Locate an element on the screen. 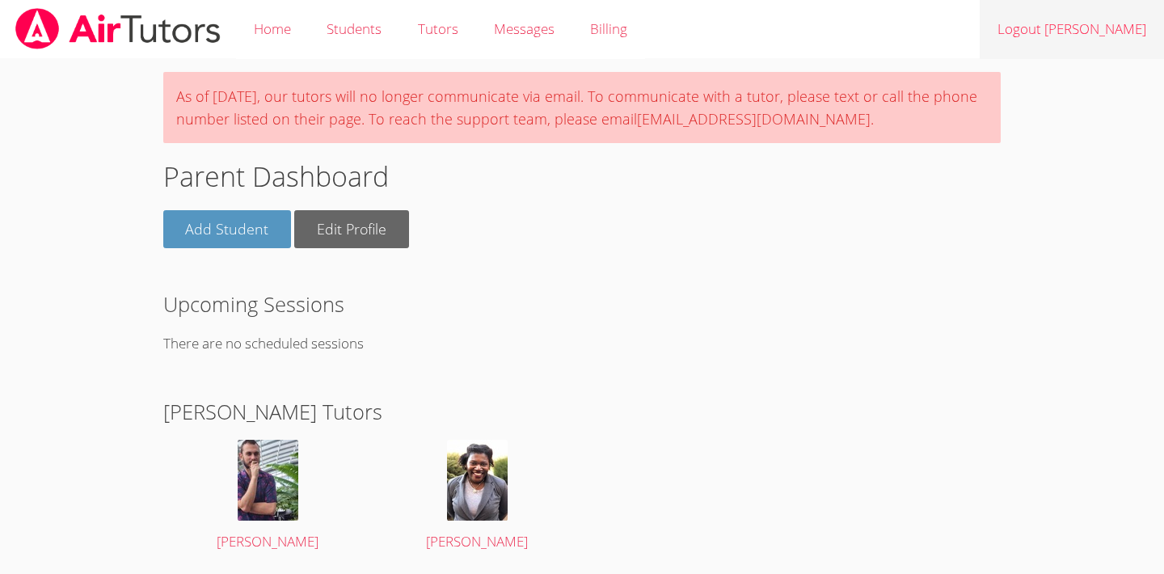 The height and width of the screenshot is (574, 1164). span: Messages is located at coordinates (524, 28).